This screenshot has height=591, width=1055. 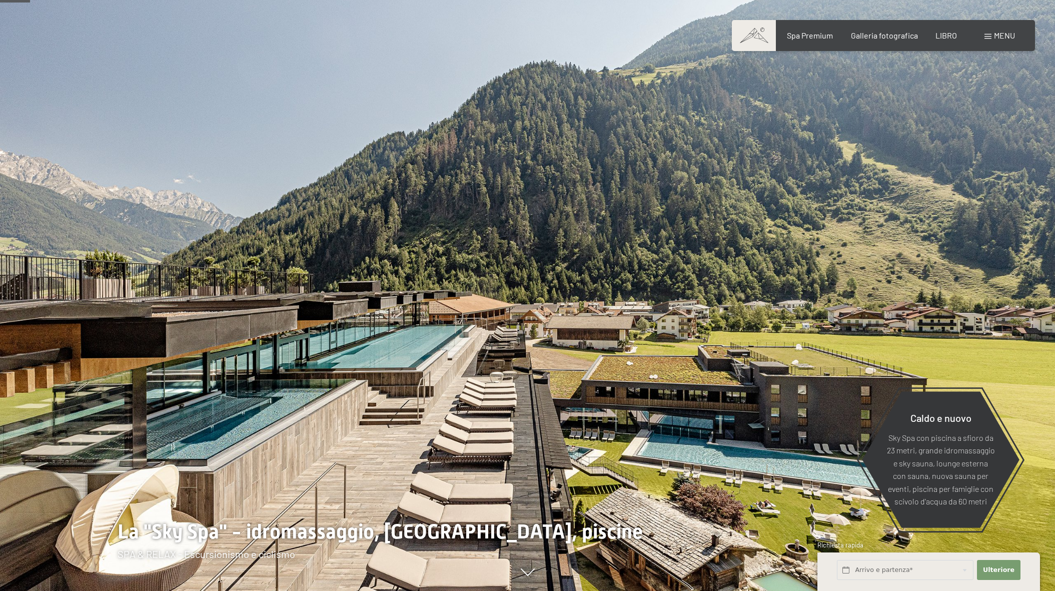 I want to click on font: Spa Premium, so click(x=810, y=35).